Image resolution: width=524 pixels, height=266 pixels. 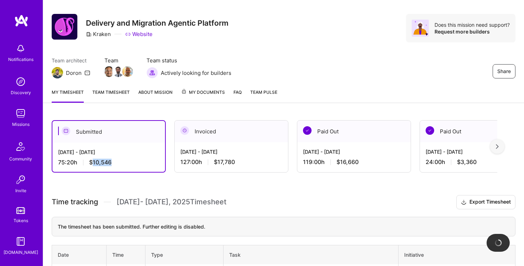 What do you see at coordinates (196, 73) in the screenshot?
I see `span: Actively looking for builders` at bounding box center [196, 73].